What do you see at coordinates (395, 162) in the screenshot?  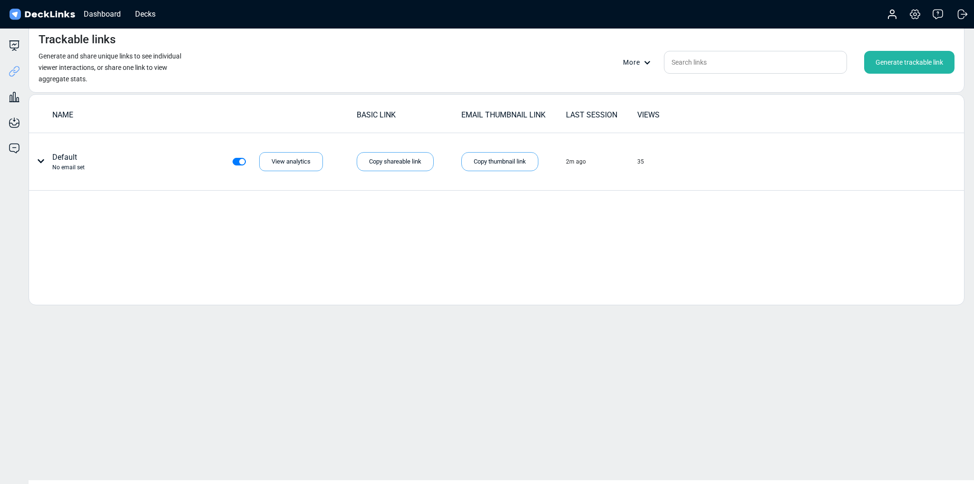 I see `div: Copy shareable link` at bounding box center [395, 162].